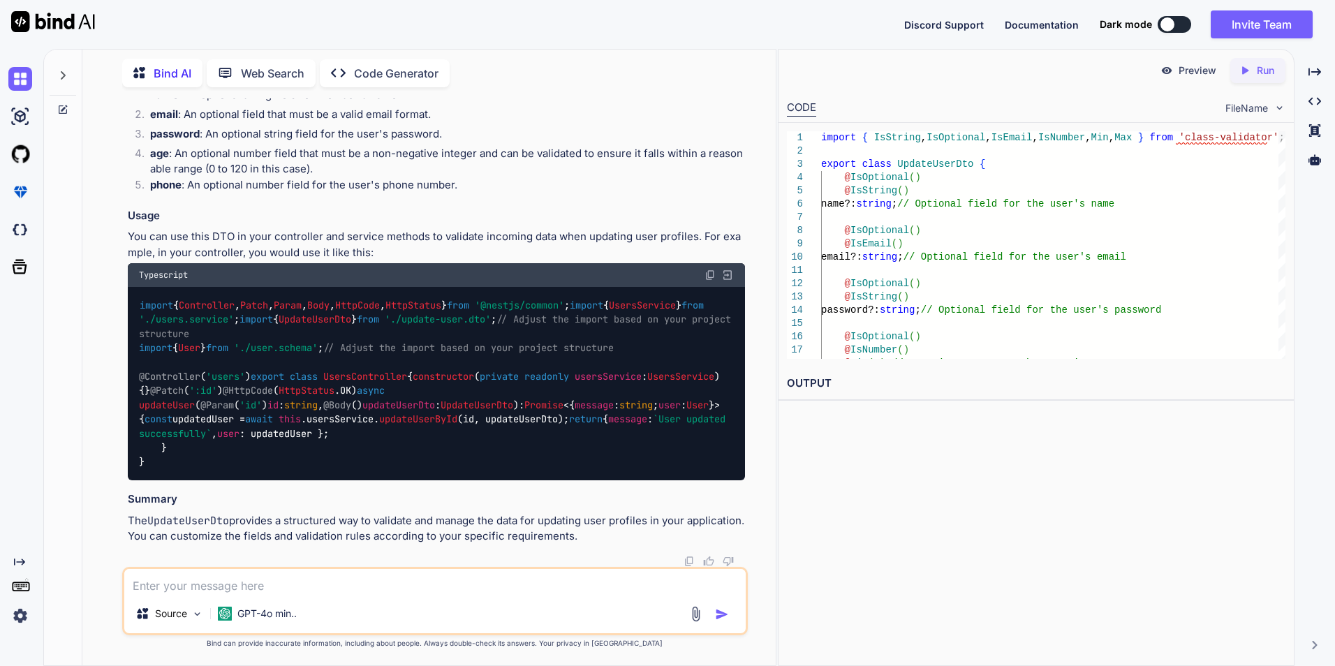  What do you see at coordinates (267, 614) in the screenshot?
I see `p: GPT-4o min..` at bounding box center [267, 614].